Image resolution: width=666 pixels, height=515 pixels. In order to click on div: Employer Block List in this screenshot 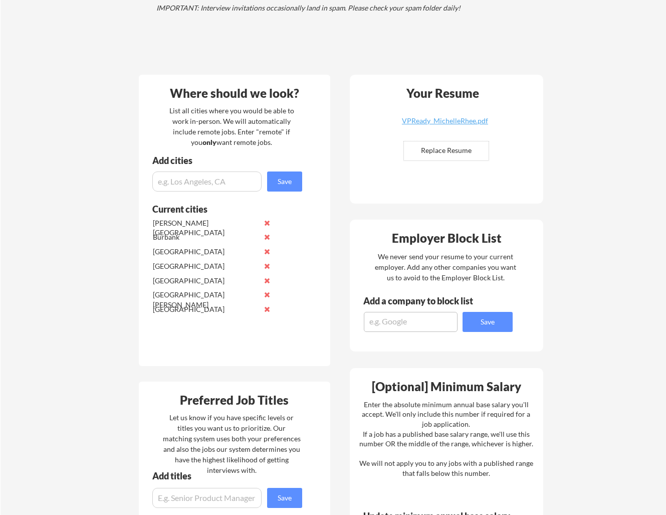, I will do `click(447, 238)`.